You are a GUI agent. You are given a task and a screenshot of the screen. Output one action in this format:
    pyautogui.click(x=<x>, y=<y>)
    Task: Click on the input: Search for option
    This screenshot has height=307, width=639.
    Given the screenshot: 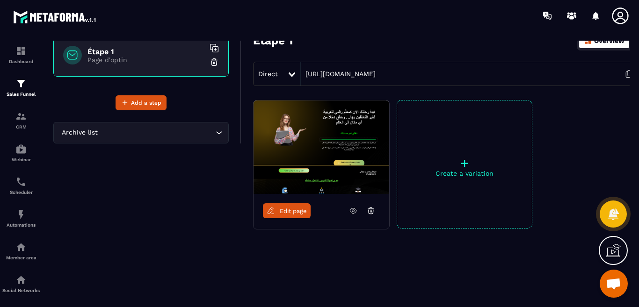 What is the action you would take?
    pyautogui.click(x=156, y=133)
    